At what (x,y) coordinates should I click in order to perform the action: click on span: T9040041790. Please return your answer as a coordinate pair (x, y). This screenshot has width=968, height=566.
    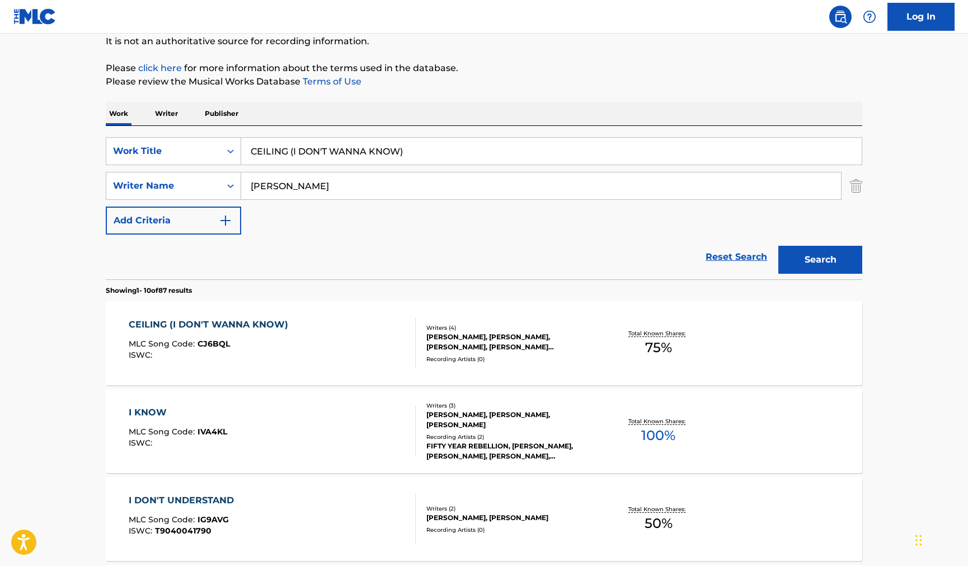
    Looking at the image, I should click on (183, 531).